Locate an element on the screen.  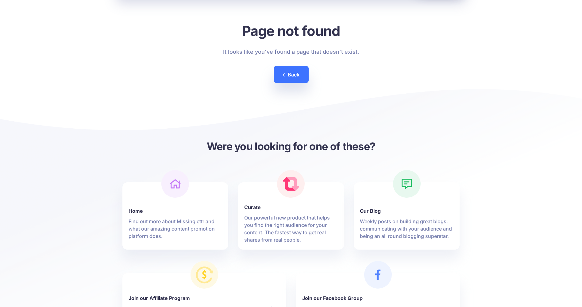
img: revenue.png is located at coordinates (204, 275).